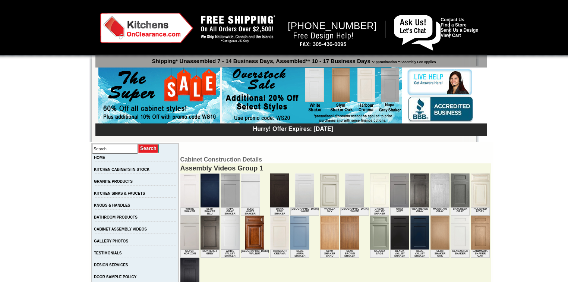 This screenshot has height=282, width=568. I want to click on td: Slym Shaker Oak, so click(440, 253).